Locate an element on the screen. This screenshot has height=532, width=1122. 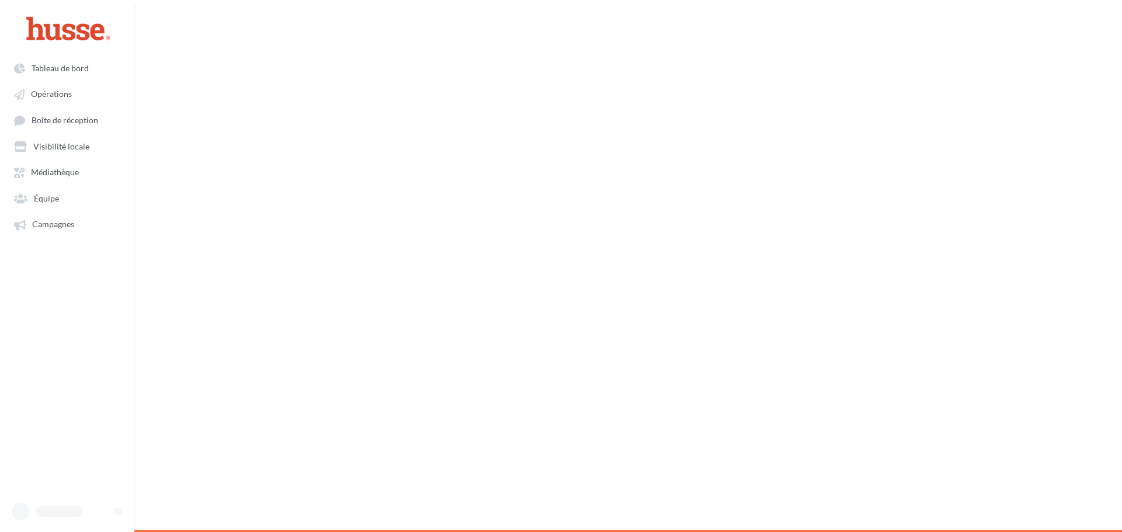
a: Tableau de bord is located at coordinates (67, 68).